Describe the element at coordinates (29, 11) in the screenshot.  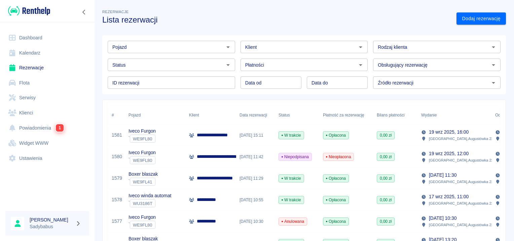
I see `img: Renthelp logo` at that location.